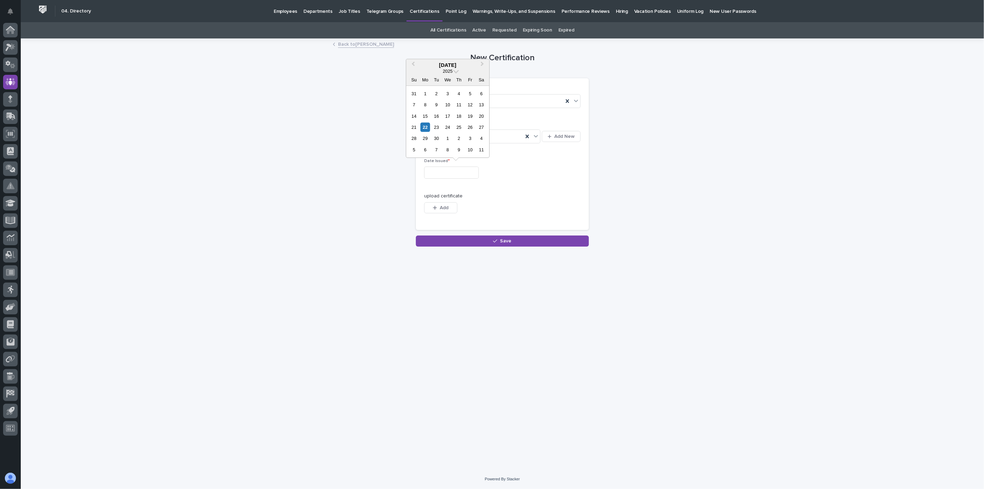  I want to click on div: Choose Saturday, September 27th, 2025, so click(481, 127).